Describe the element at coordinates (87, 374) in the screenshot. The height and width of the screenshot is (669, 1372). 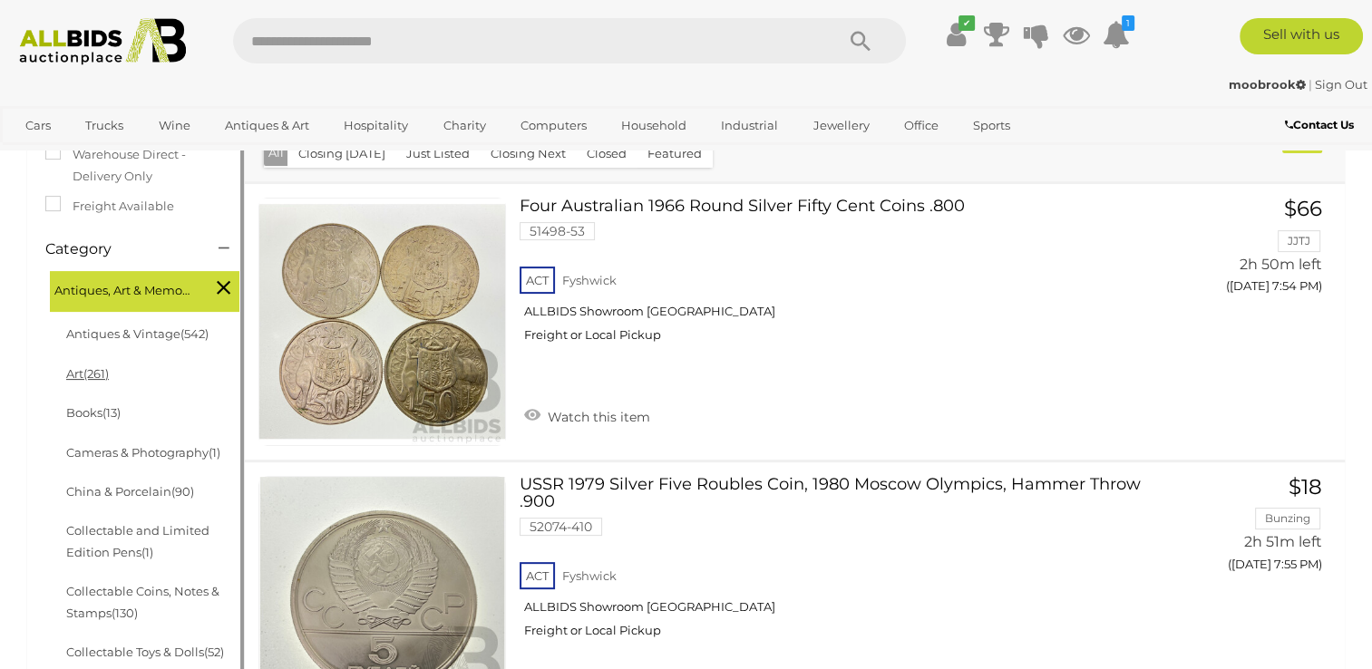
I see `a: Art(261)` at that location.